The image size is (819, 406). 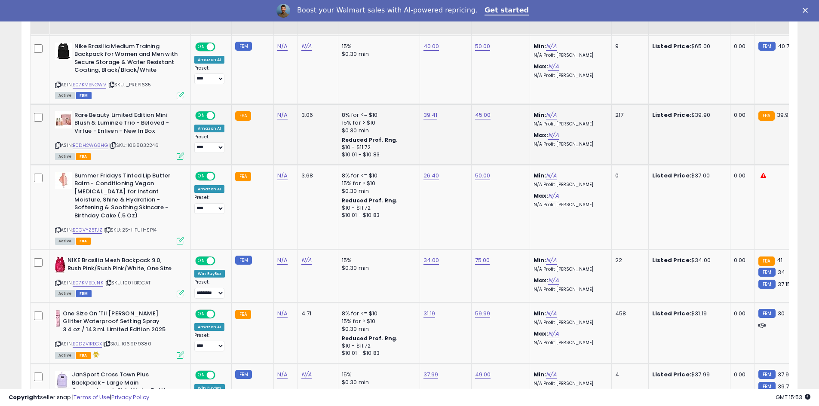 What do you see at coordinates (120, 71) in the screenshot?
I see `div: ASIN:` at bounding box center [120, 71].